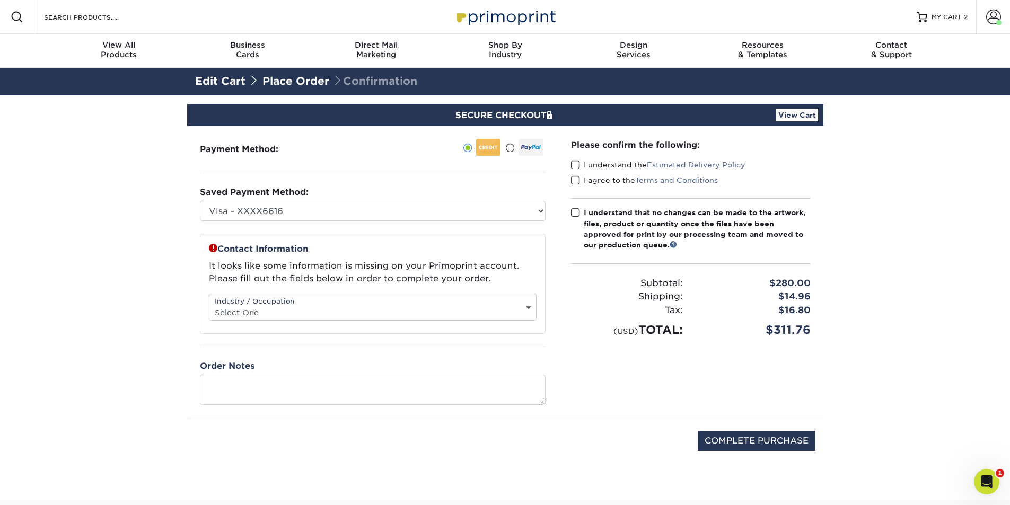 The height and width of the screenshot is (505, 1010). I want to click on span: Contact, so click(891, 45).